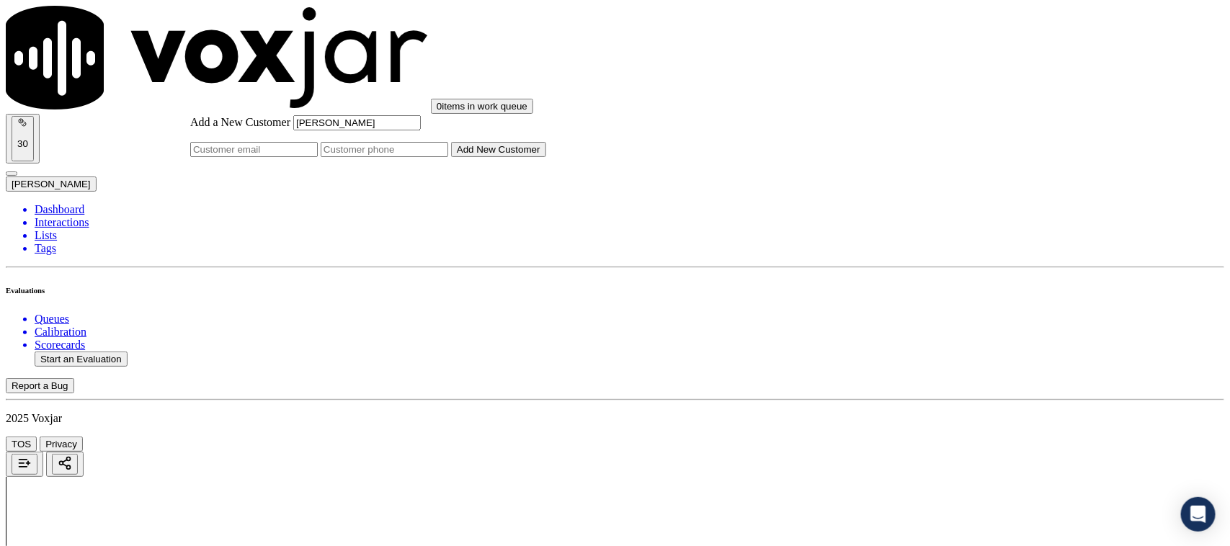 The height and width of the screenshot is (546, 1230). Describe the element at coordinates (499, 149) in the screenshot. I see `button: Add New Customer` at that location.